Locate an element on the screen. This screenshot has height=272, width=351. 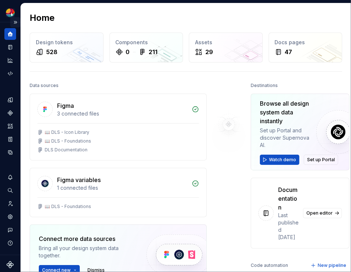
button: Notifications is located at coordinates (10, 177).